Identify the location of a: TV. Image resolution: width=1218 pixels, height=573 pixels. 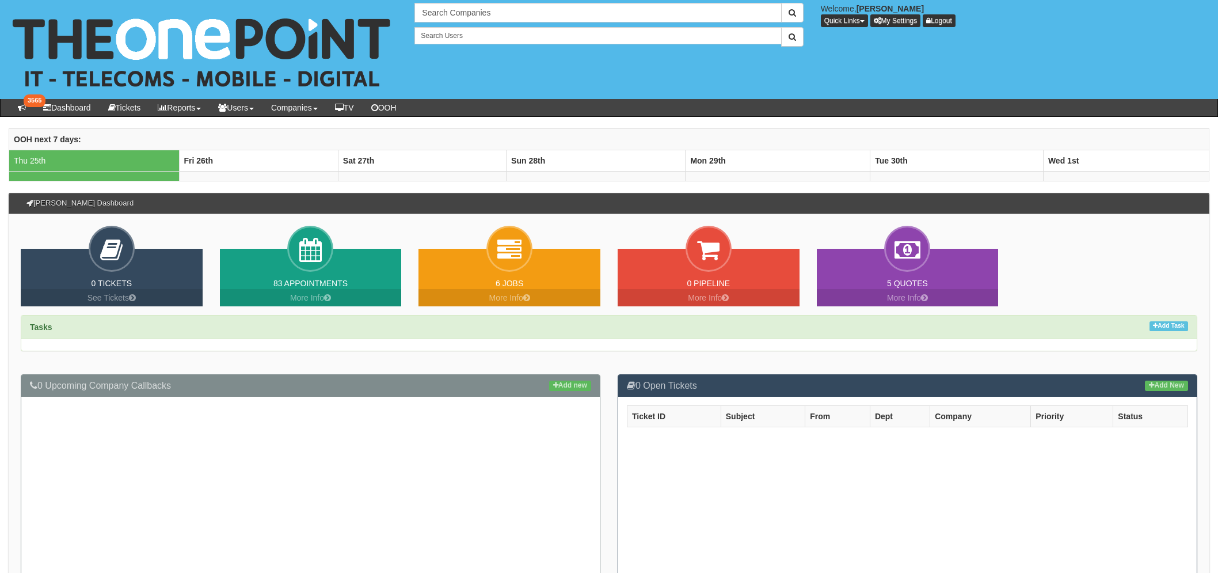
(344, 108).